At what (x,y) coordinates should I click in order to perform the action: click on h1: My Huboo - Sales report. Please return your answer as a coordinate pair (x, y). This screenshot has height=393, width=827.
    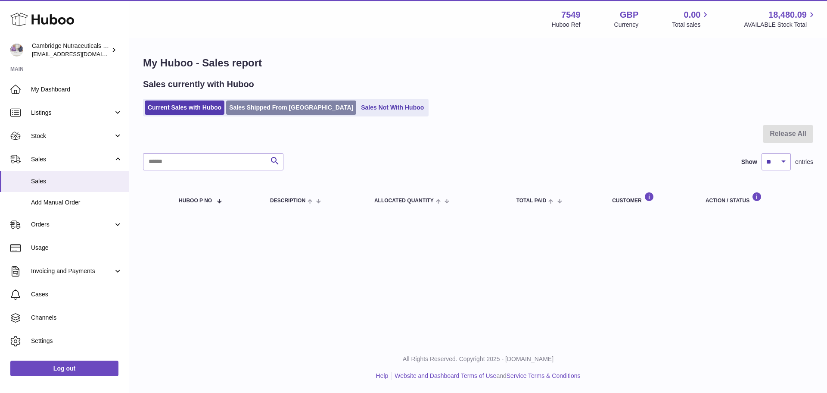
    Looking at the image, I should click on (478, 63).